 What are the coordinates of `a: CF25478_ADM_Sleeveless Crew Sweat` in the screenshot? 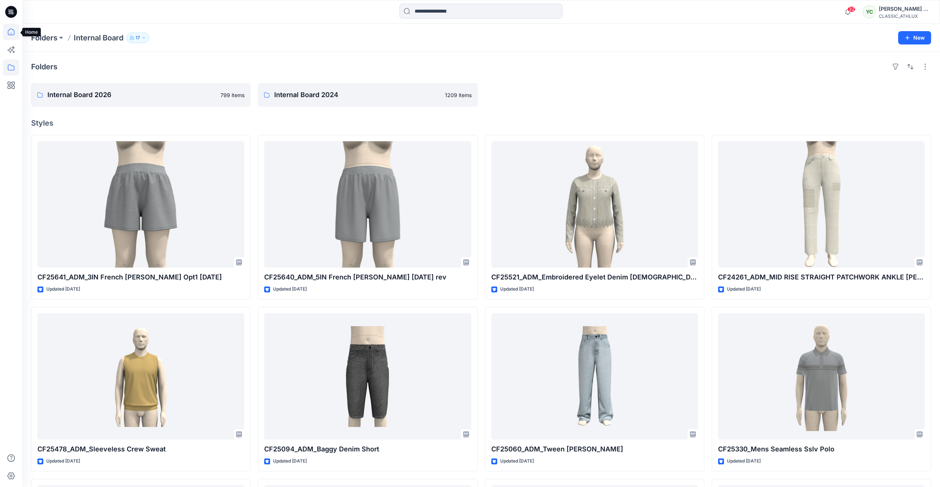 It's located at (141, 376).